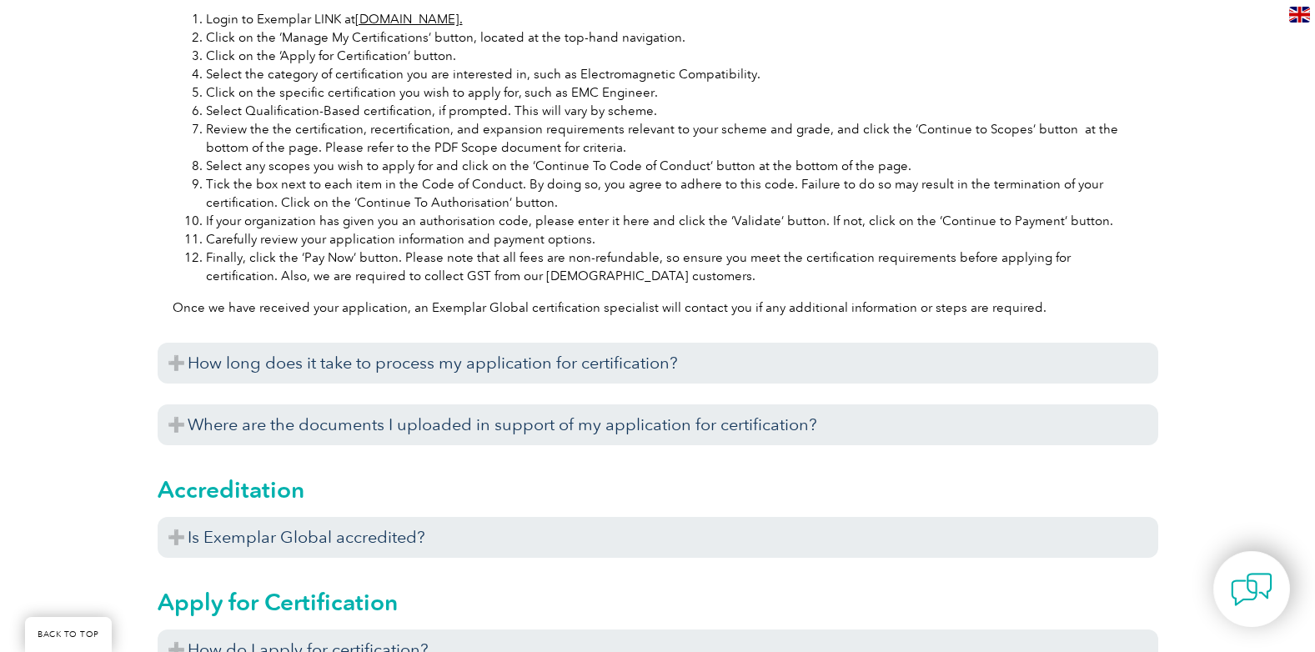 Image resolution: width=1315 pixels, height=652 pixels. What do you see at coordinates (658, 602) in the screenshot?
I see `h2: Apply for Certification` at bounding box center [658, 602].